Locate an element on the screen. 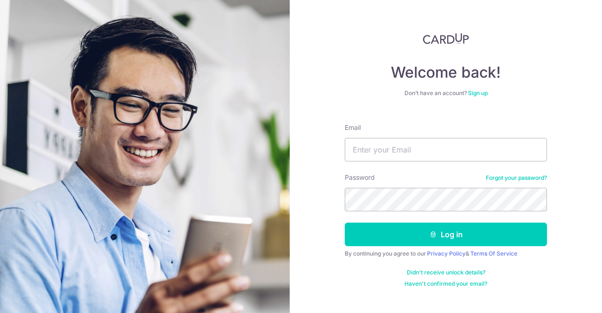 The image size is (602, 313). a: Privacy Policy is located at coordinates (447, 253).